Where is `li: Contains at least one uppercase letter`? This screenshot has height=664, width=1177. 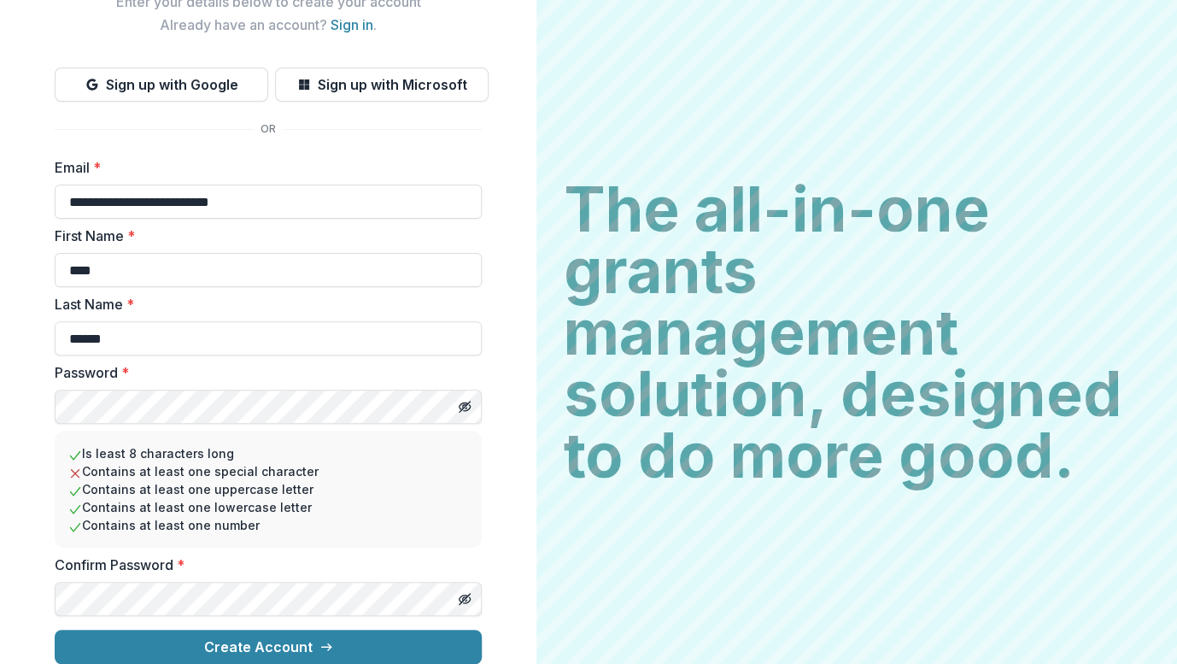 li: Contains at least one uppercase letter is located at coordinates (268, 488).